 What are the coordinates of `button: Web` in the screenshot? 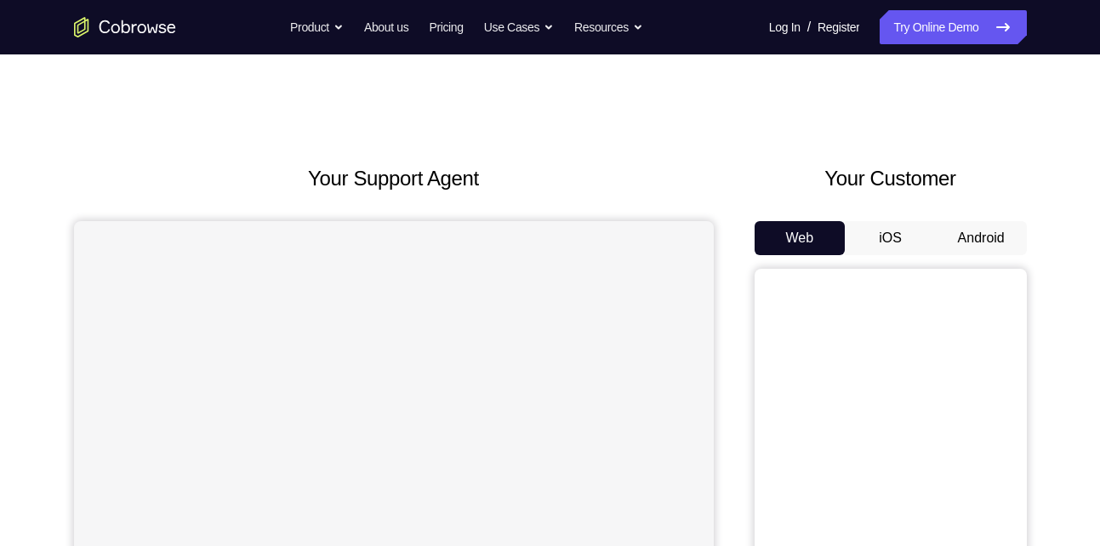 It's located at (800, 238).